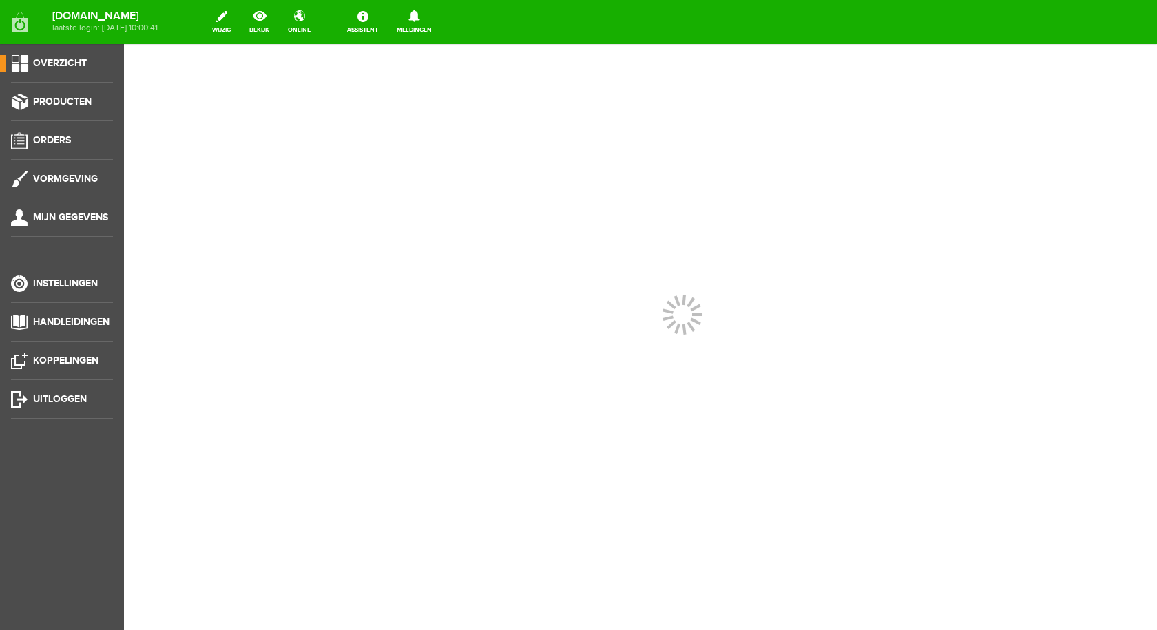 This screenshot has height=630, width=1157. What do you see at coordinates (65, 178) in the screenshot?
I see `span: Vormgeving` at bounding box center [65, 178].